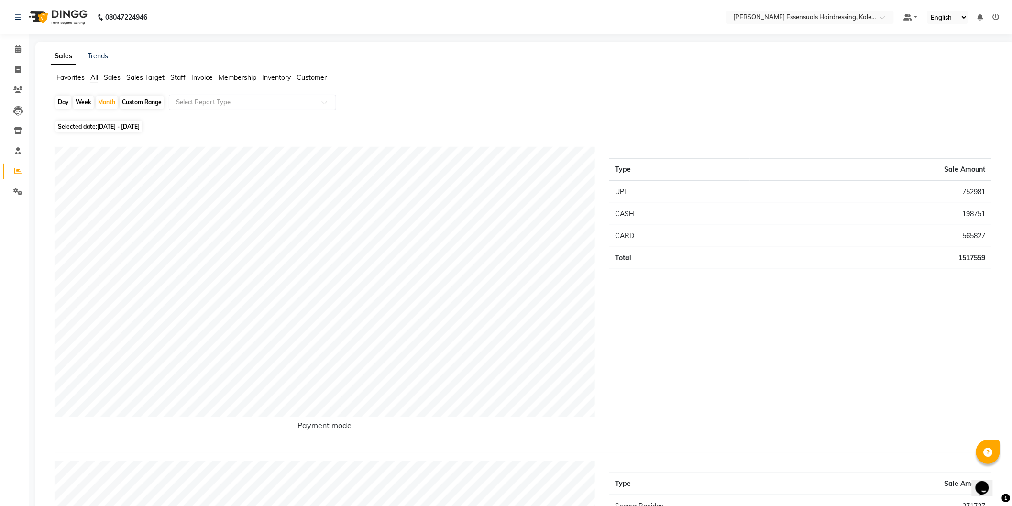 This screenshot has height=506, width=1012. Describe the element at coordinates (70, 77) in the screenshot. I see `span: Favorites` at that location.